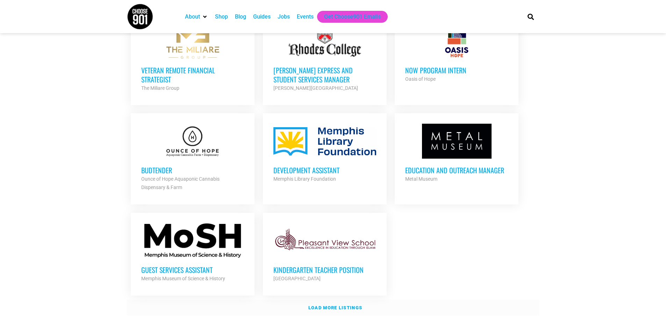 Image resolution: width=666 pixels, height=333 pixels. I want to click on a: Guest Services Assistant Memphis Museum of Science & History, so click(193, 253).